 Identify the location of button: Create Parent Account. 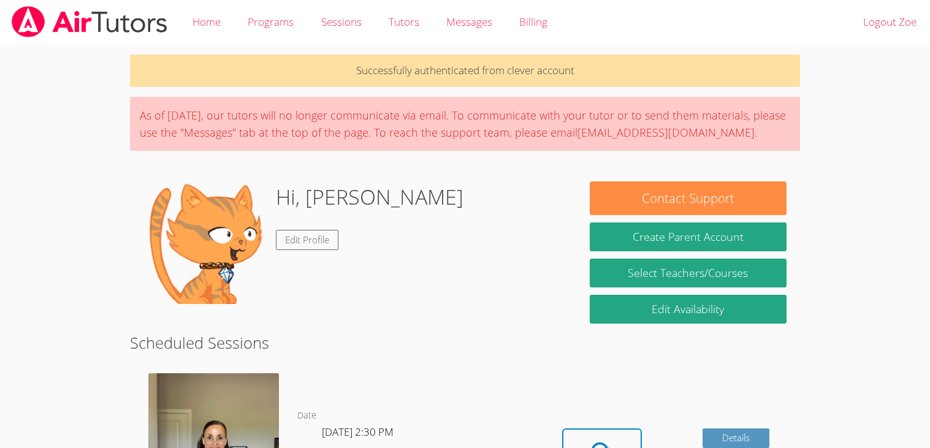
(688, 237).